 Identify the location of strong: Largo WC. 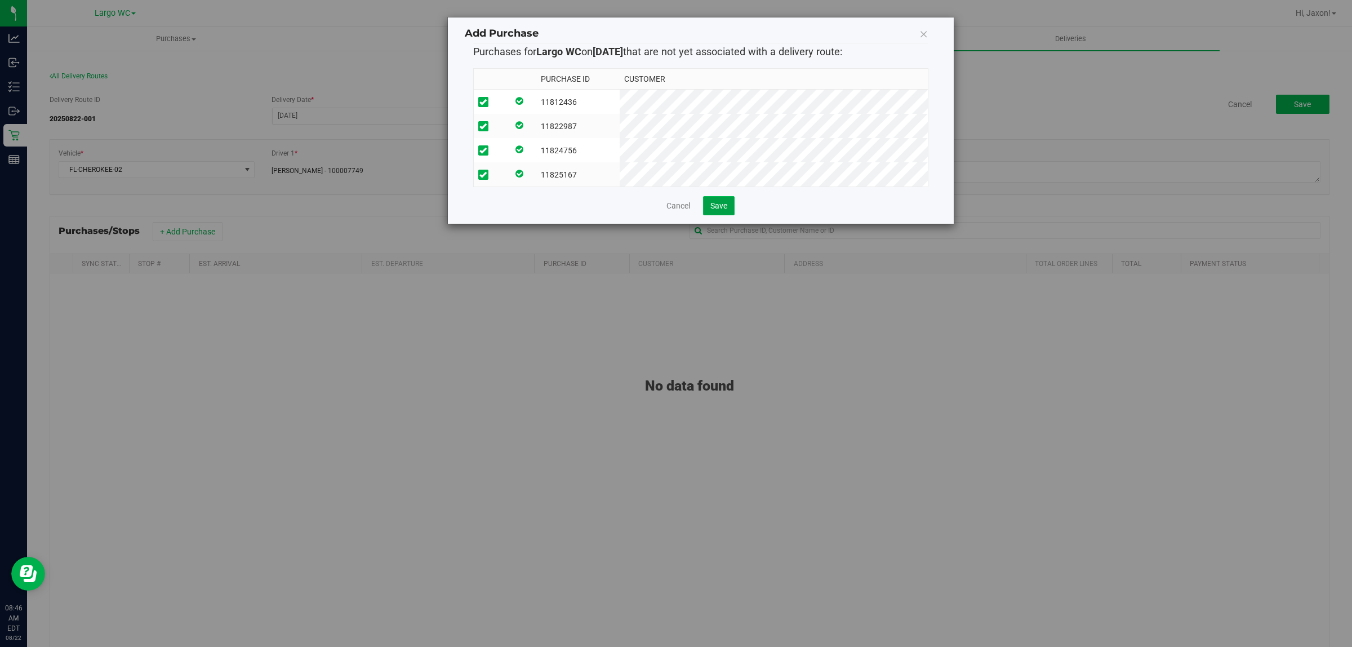
(559, 51).